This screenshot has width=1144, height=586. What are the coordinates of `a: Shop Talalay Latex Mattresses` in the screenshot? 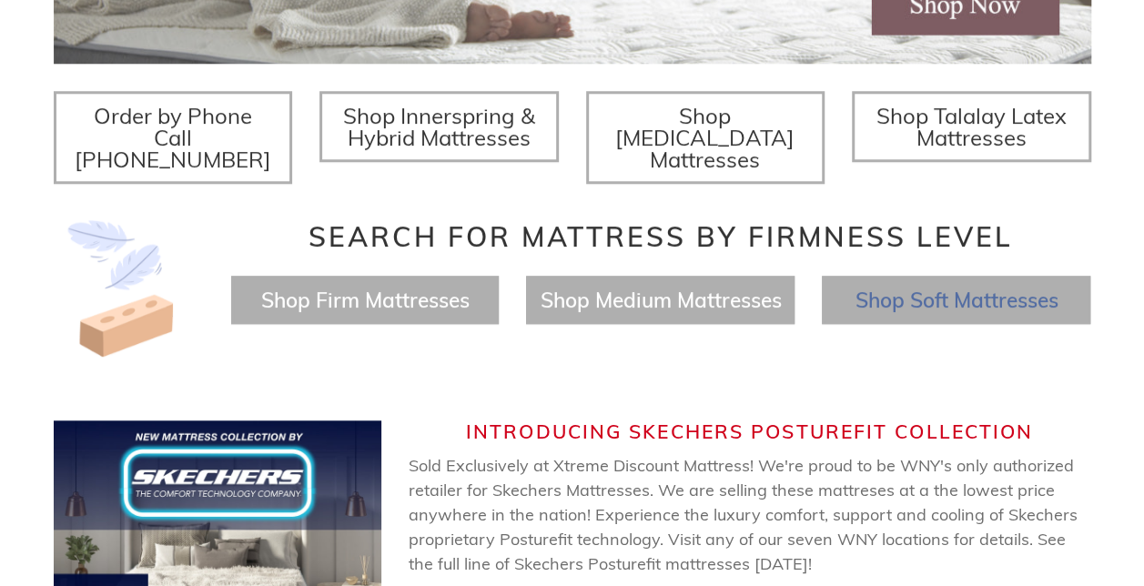 It's located at (971, 127).